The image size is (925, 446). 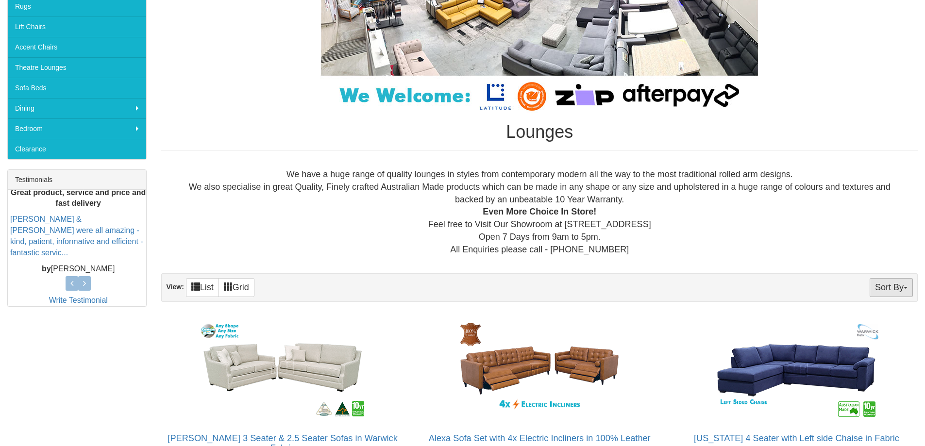 What do you see at coordinates (539, 132) in the screenshot?
I see `h1: Lounges` at bounding box center [539, 132].